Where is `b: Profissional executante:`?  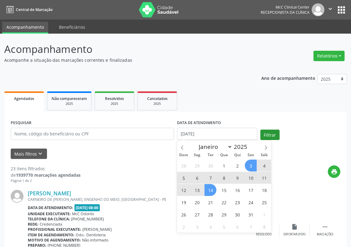
b: Profissional executante: is located at coordinates (54, 229).